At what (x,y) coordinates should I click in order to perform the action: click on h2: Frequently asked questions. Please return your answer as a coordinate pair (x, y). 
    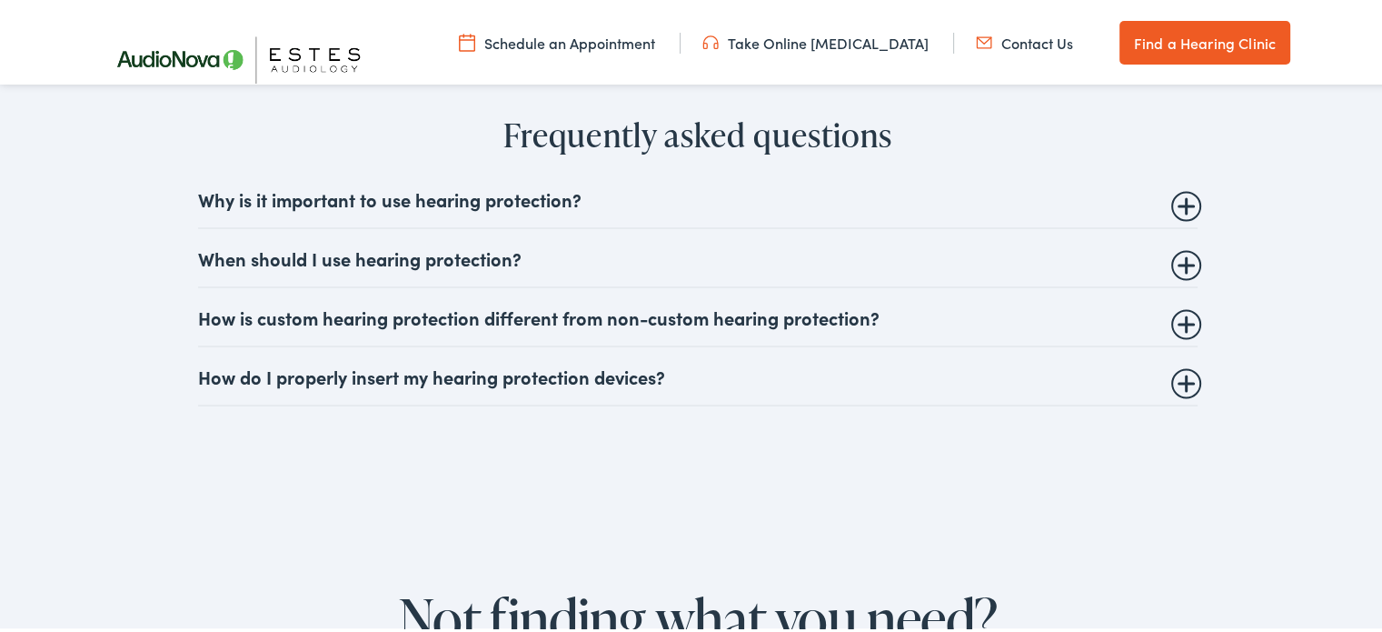
    Looking at the image, I should click on (697, 132).